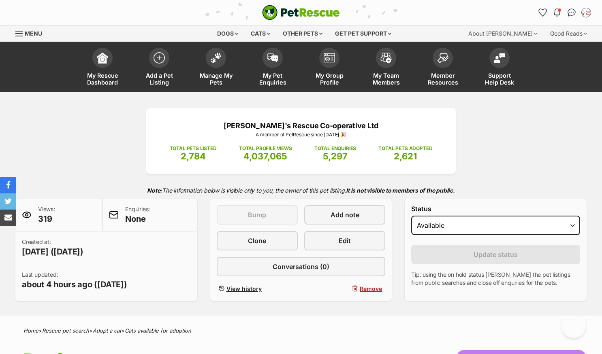 This screenshot has height=354, width=602. I want to click on p: TOTAL PETS LISTED, so click(193, 149).